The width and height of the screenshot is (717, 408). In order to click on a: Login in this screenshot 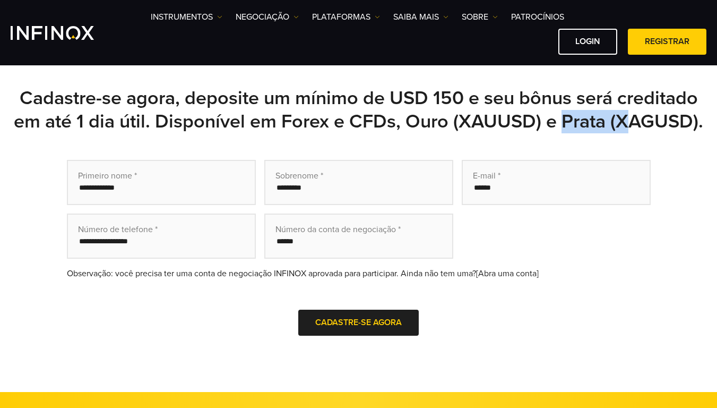, I will do `click(588, 41)`.